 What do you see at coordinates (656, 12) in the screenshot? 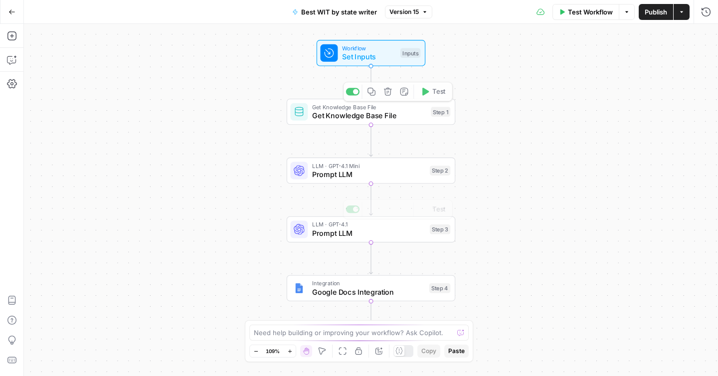
I see `button: Publish` at bounding box center [656, 12].